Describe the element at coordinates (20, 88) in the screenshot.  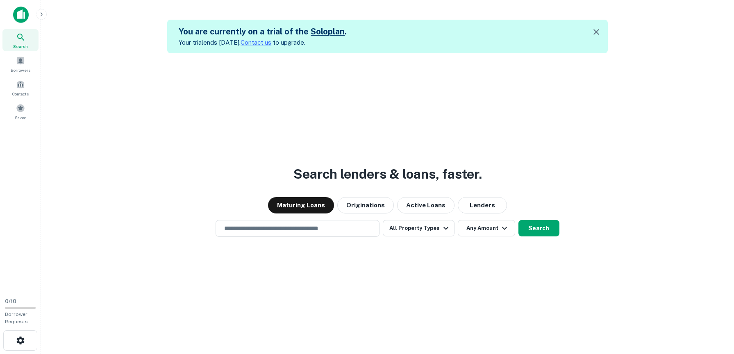
I see `a: Contacts` at that location.